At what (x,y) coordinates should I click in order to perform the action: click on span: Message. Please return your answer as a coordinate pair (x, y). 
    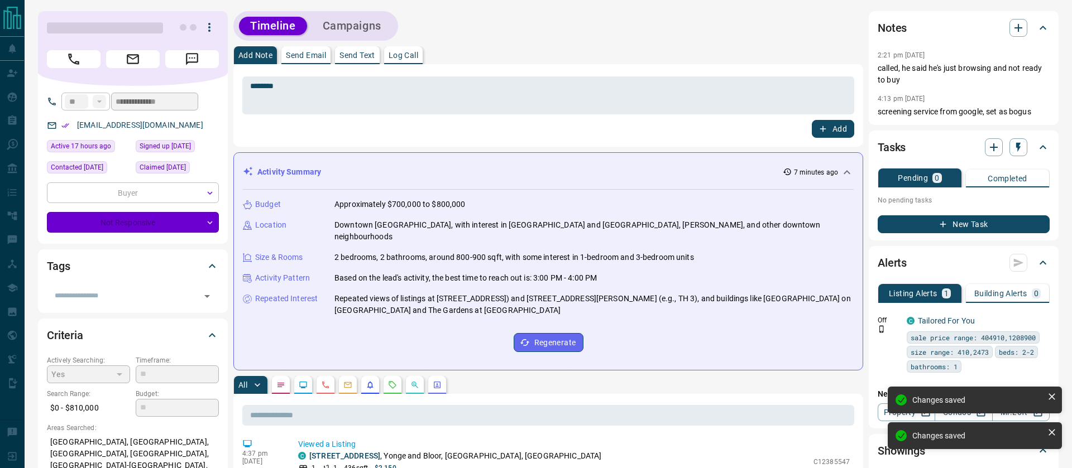
    Looking at the image, I should click on (192, 59).